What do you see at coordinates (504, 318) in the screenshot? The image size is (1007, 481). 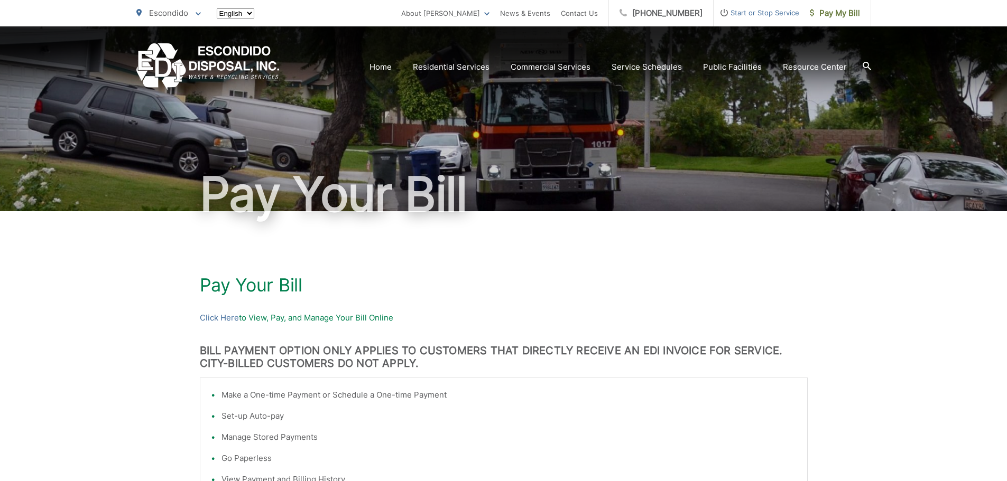 I see `p: to View, Pay, and Manage Your Bill Online` at bounding box center [504, 318].